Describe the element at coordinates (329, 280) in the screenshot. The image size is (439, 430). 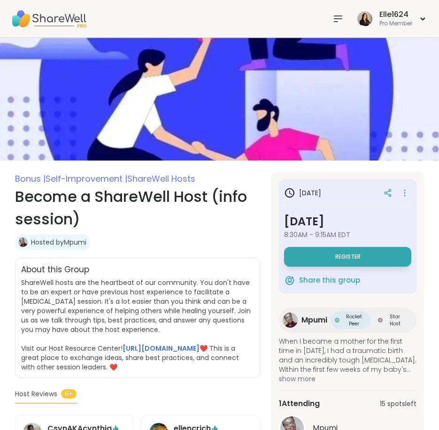
I see `span: Share this group` at that location.